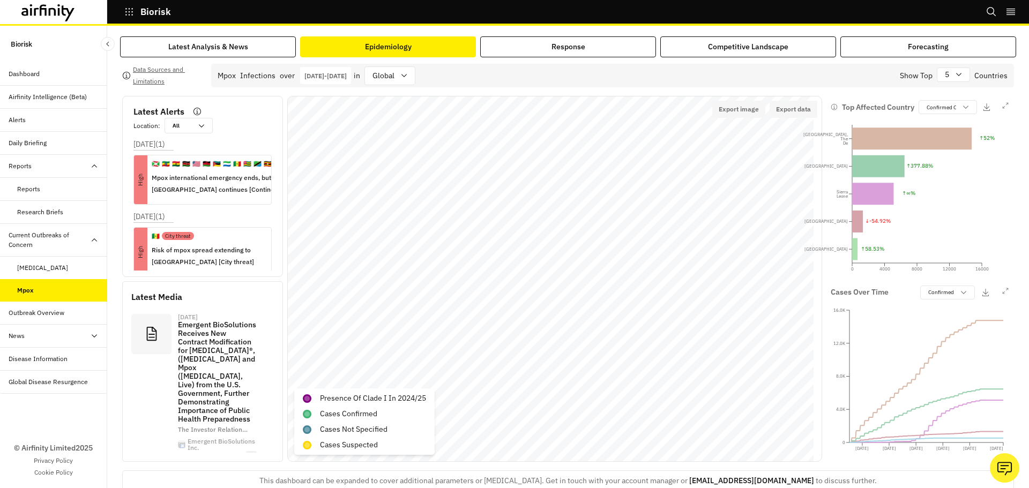  What do you see at coordinates (17, 336) in the screenshot?
I see `div: News` at bounding box center [17, 336].